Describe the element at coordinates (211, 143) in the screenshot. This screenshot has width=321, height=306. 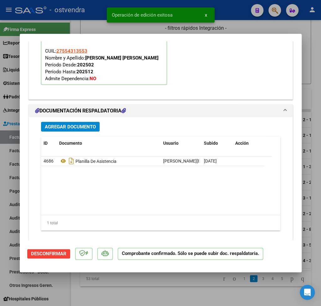
I see `span: Subido` at that location.